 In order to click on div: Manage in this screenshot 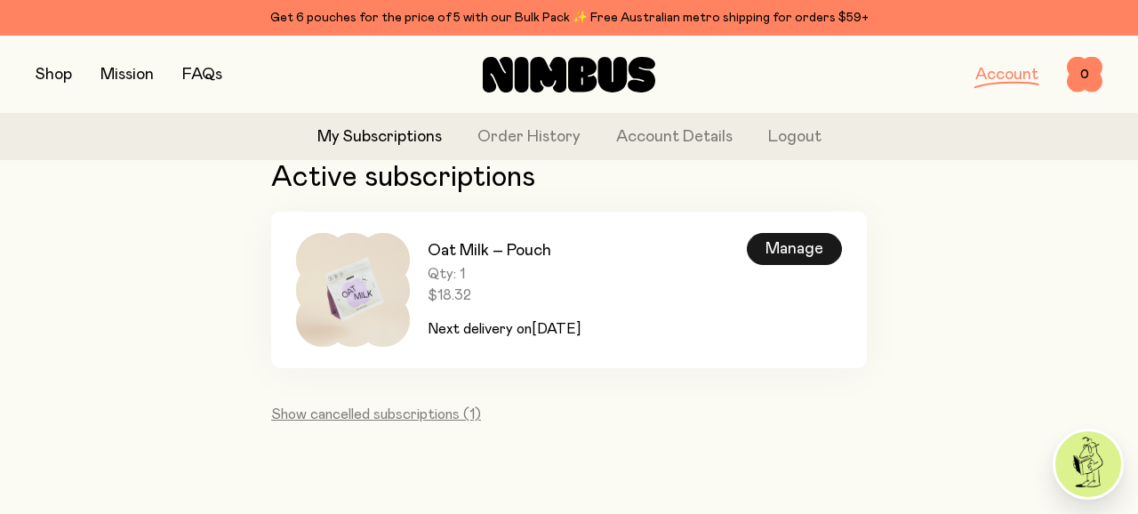, I will do `click(794, 249)`.